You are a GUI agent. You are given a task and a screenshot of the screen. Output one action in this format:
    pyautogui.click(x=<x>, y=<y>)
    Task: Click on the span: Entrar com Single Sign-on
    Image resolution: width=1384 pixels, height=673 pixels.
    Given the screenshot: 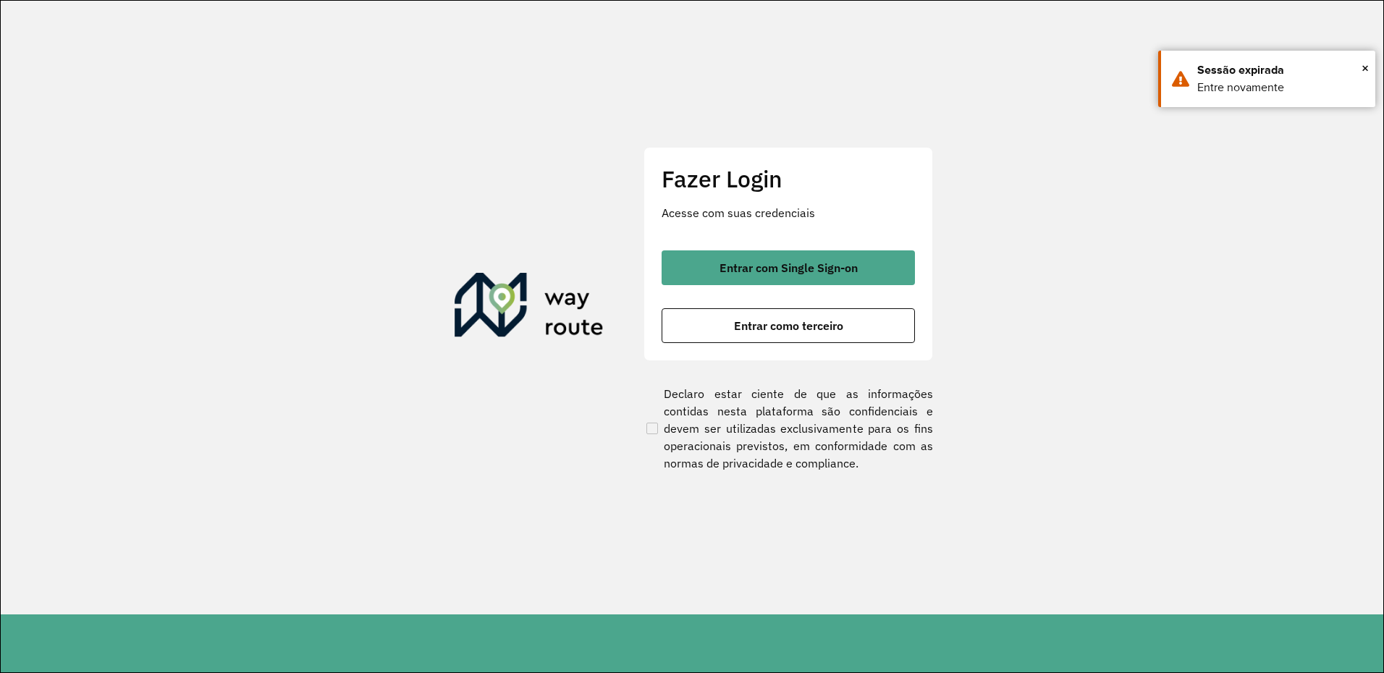 What is the action you would take?
    pyautogui.click(x=788, y=268)
    